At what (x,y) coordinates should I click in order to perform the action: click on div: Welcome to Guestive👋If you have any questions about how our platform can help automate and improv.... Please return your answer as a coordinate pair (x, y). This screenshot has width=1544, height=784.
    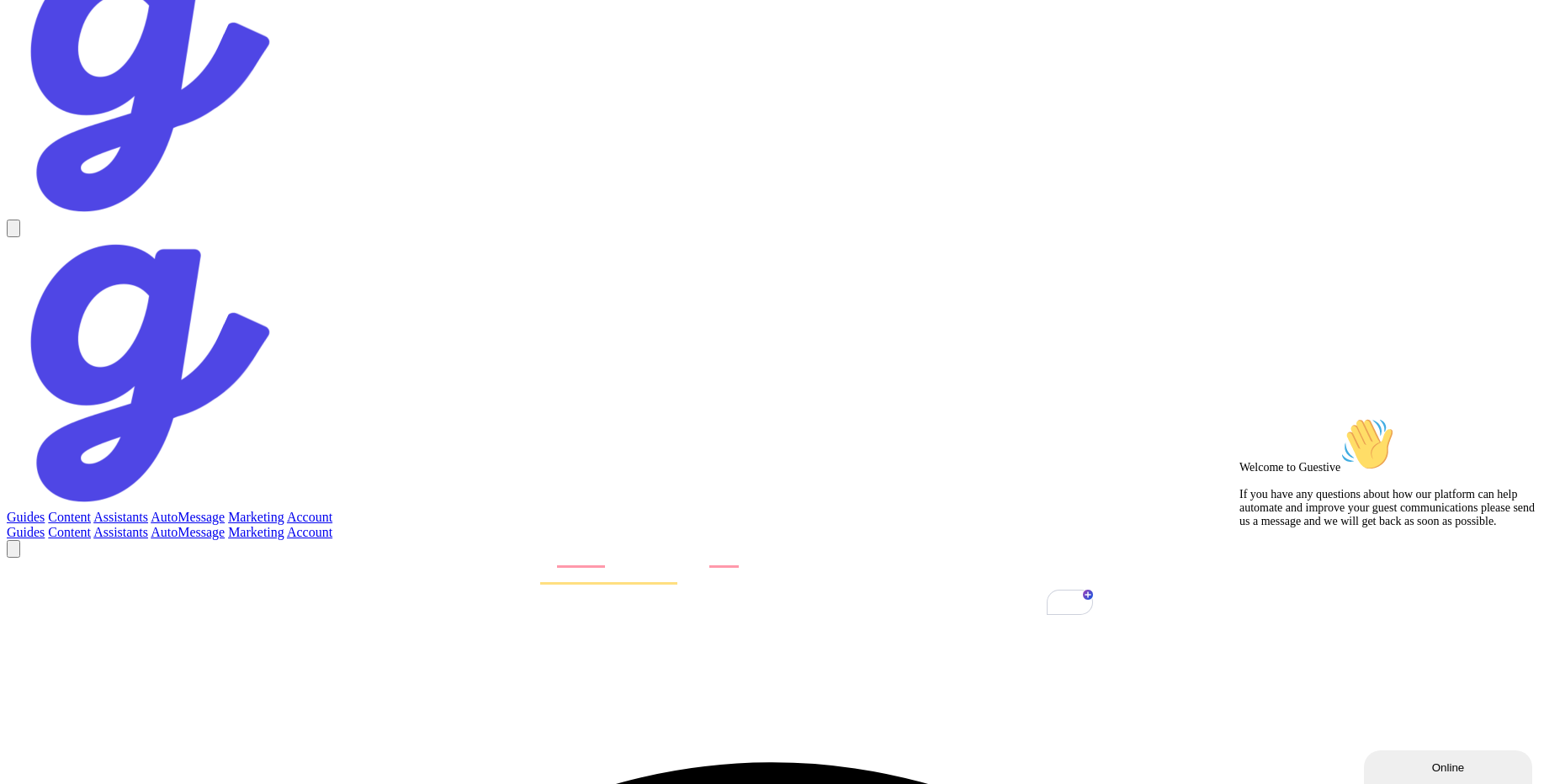
    Looking at the image, I should click on (158, 62).